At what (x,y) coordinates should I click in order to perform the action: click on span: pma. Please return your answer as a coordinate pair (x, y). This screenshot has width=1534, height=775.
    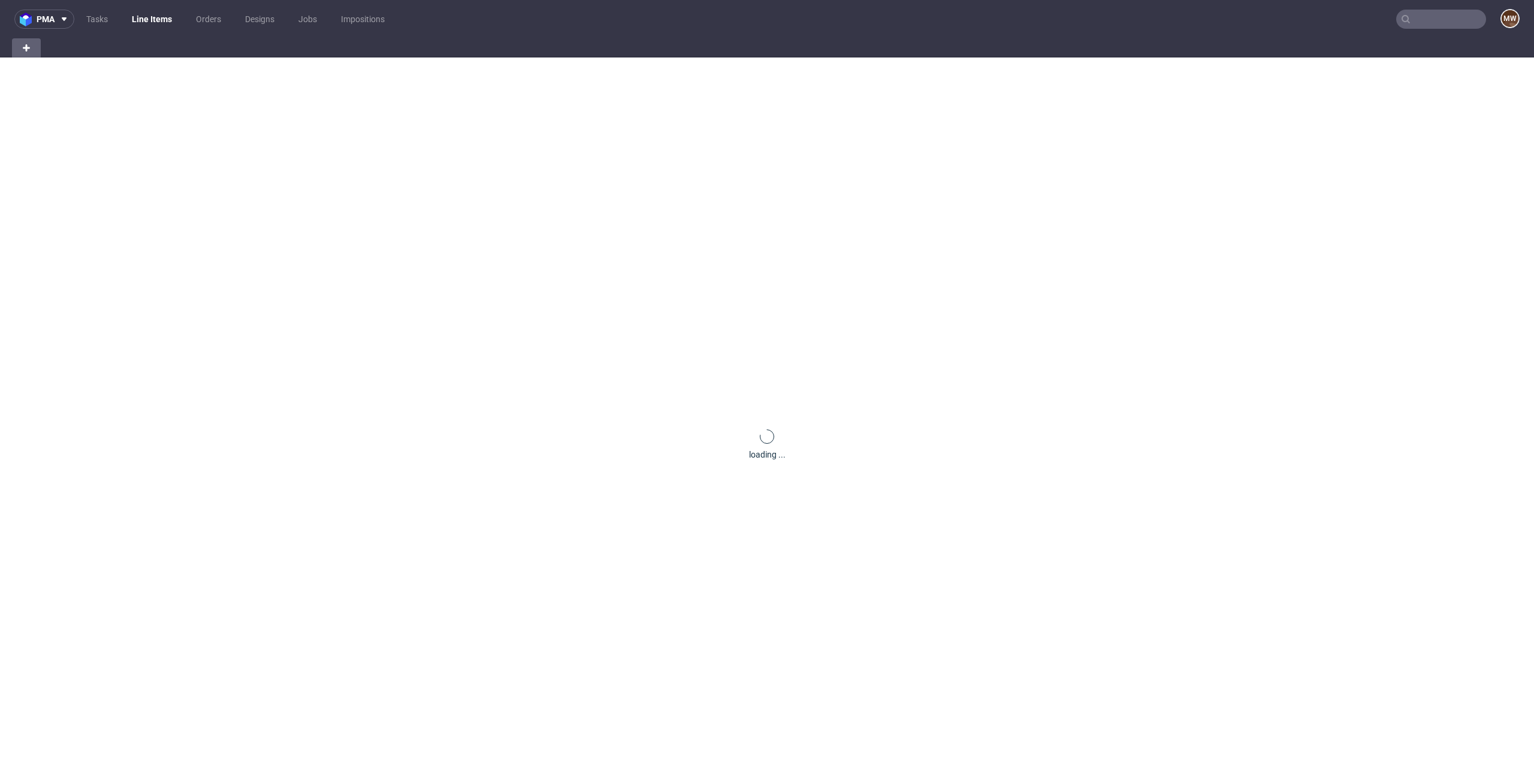
    Looking at the image, I should click on (46, 19).